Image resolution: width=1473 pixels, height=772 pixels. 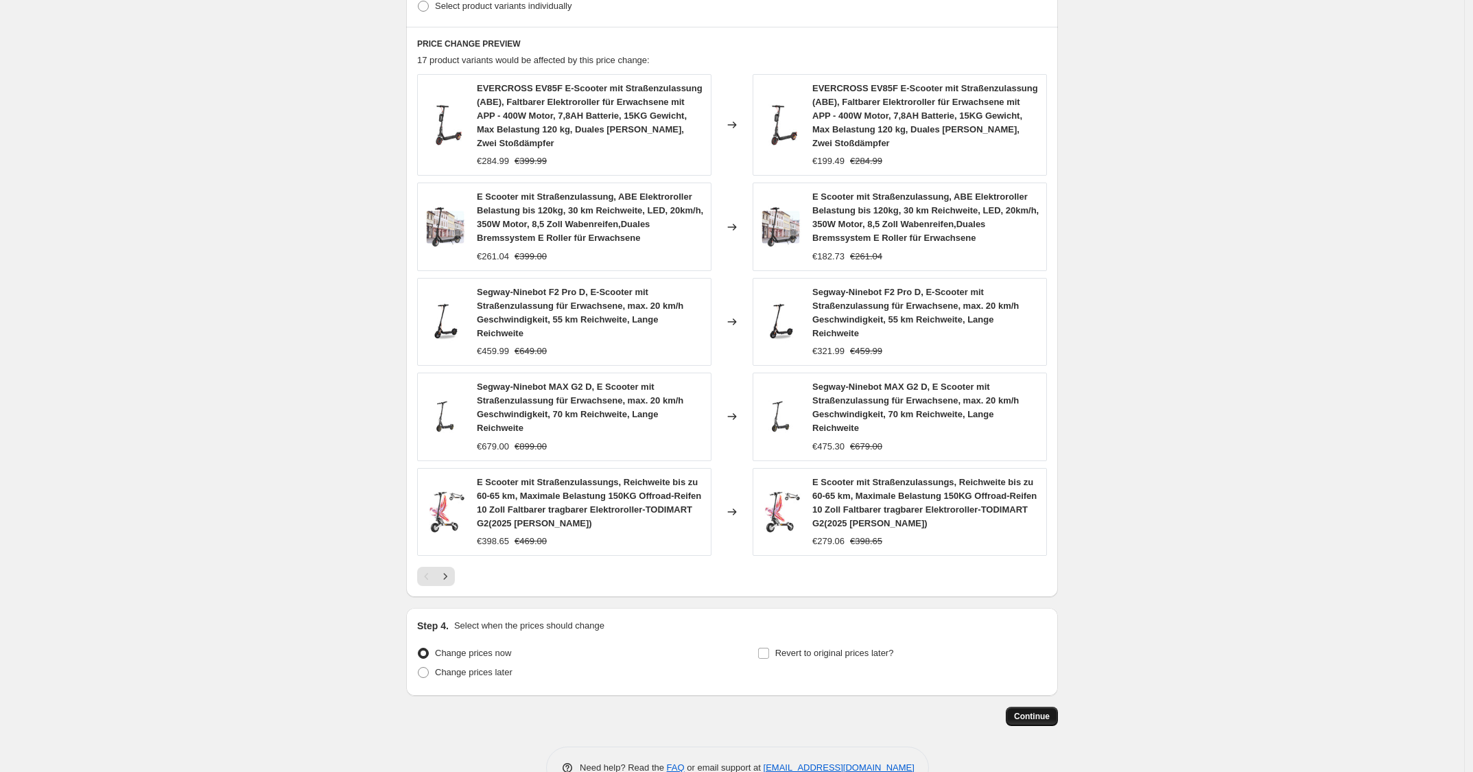 I want to click on strike: €399.99, so click(x=530, y=161).